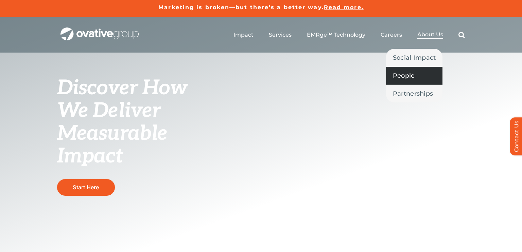  Describe the element at coordinates (391, 35) in the screenshot. I see `a: Careers` at that location.